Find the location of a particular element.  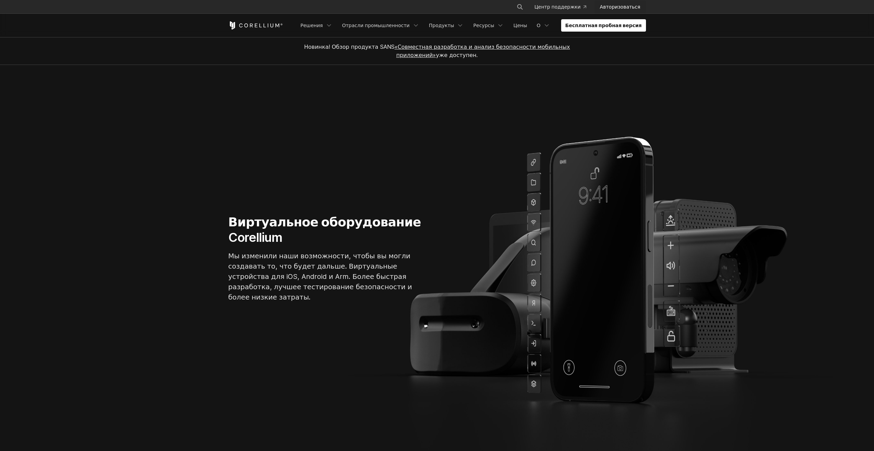

font: Новинка! Обзор продукта SANS is located at coordinates (349, 47).